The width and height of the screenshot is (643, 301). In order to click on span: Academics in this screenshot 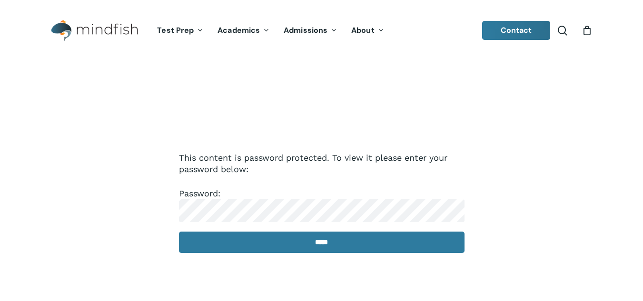, I will do `click(238, 30)`.